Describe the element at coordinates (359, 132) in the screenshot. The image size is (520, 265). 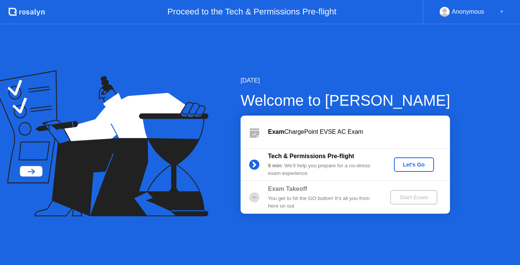
I see `div: ChargePoint EVSE AC Exam` at that location.